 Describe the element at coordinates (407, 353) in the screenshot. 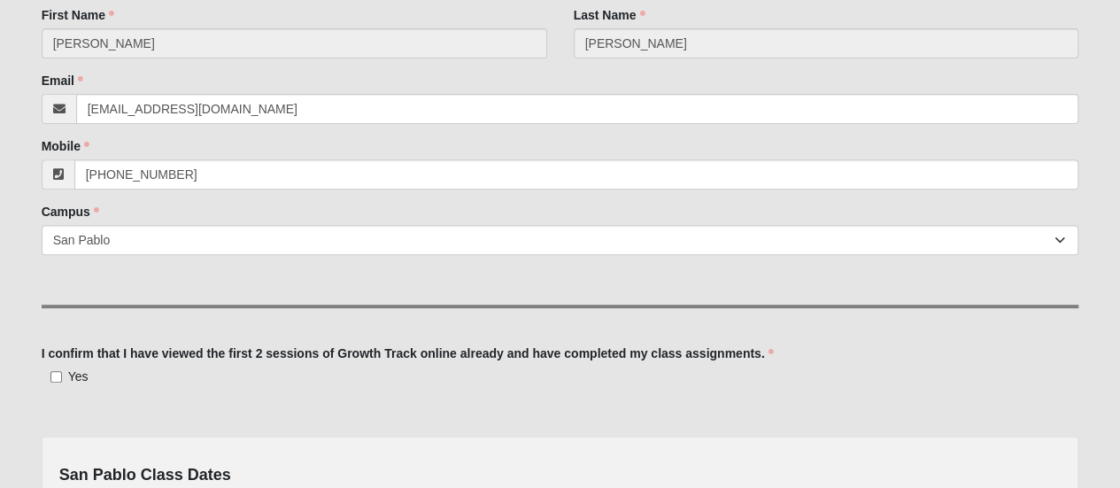

I see `label: I confirm that I have viewed the first 2 sessions of Growth Track online already and have complet...` at that location.